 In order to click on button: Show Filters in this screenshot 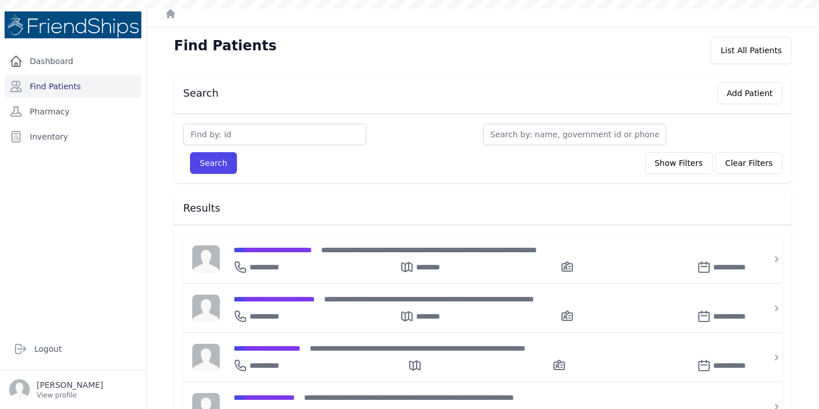, I will do `click(678, 163)`.